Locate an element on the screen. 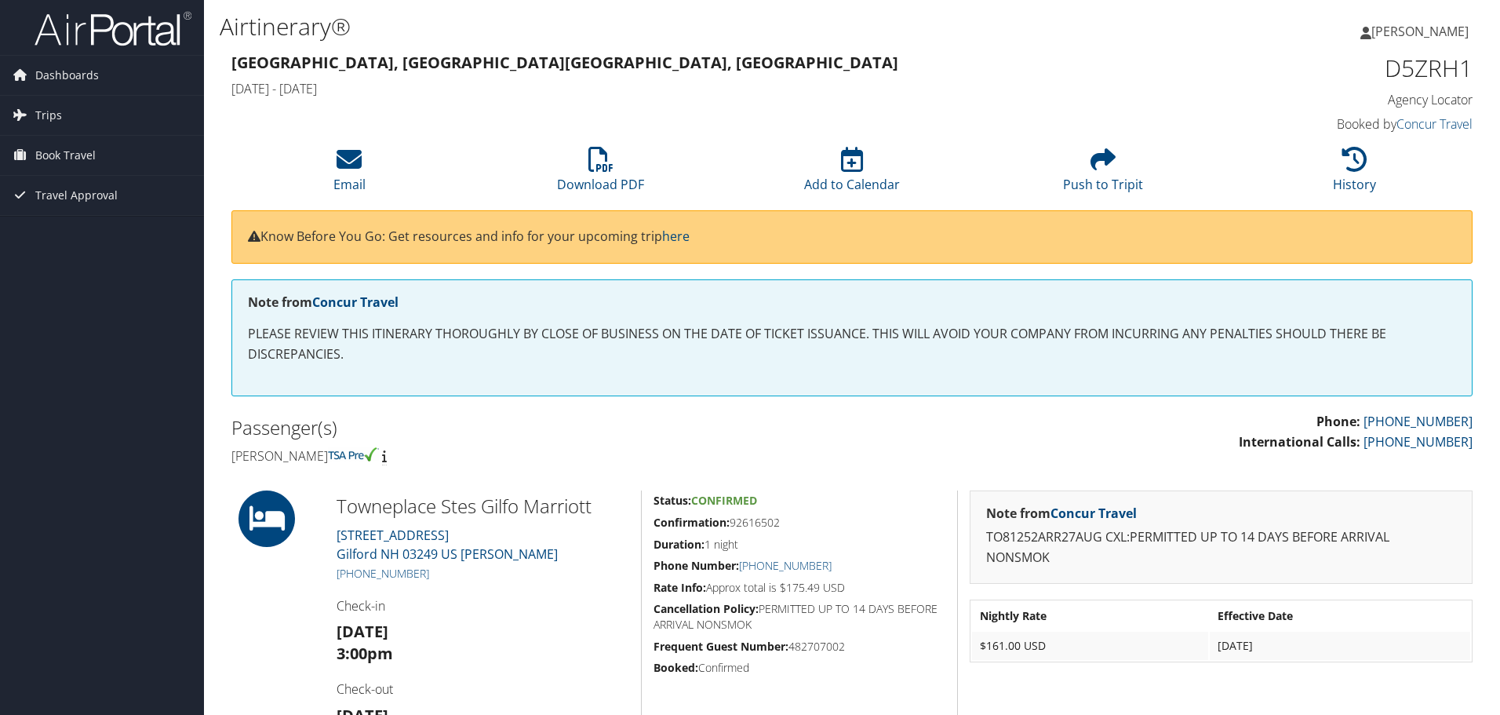 This screenshot has width=1500, height=715. th: Nightly Rate is located at coordinates (1090, 616).